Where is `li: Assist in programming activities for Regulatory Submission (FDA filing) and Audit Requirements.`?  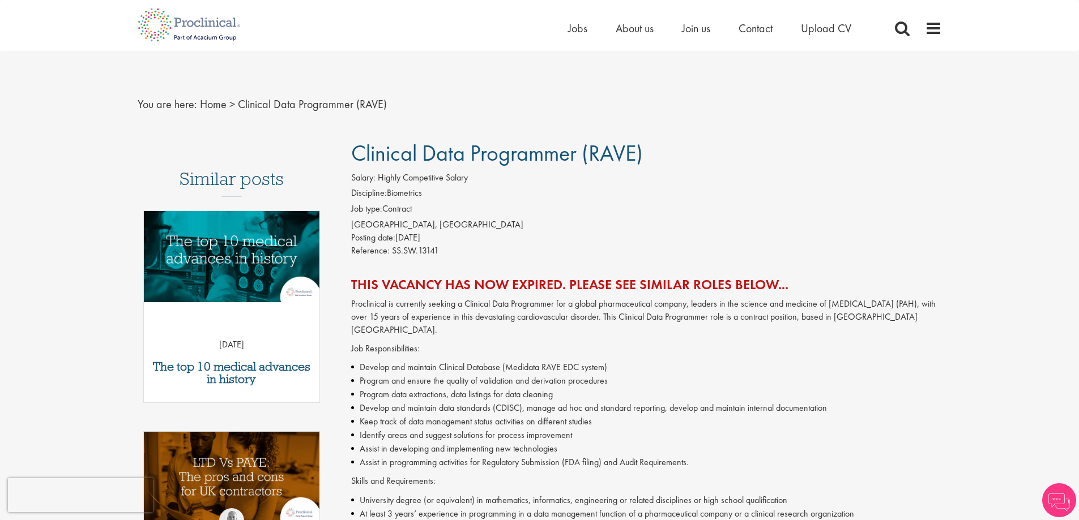
li: Assist in programming activities for Regulatory Submission (FDA filing) and Audit Requirements. is located at coordinates (646, 463).